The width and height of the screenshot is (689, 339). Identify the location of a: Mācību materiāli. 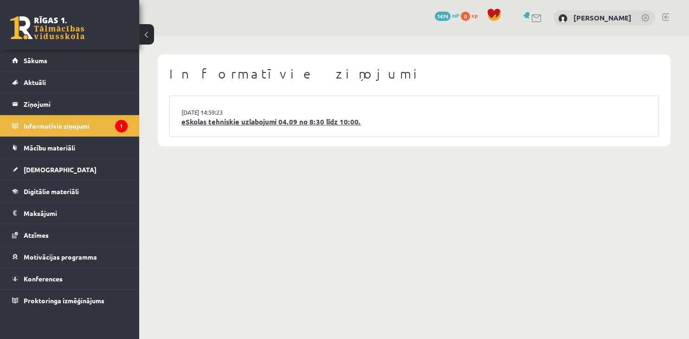
(70, 148).